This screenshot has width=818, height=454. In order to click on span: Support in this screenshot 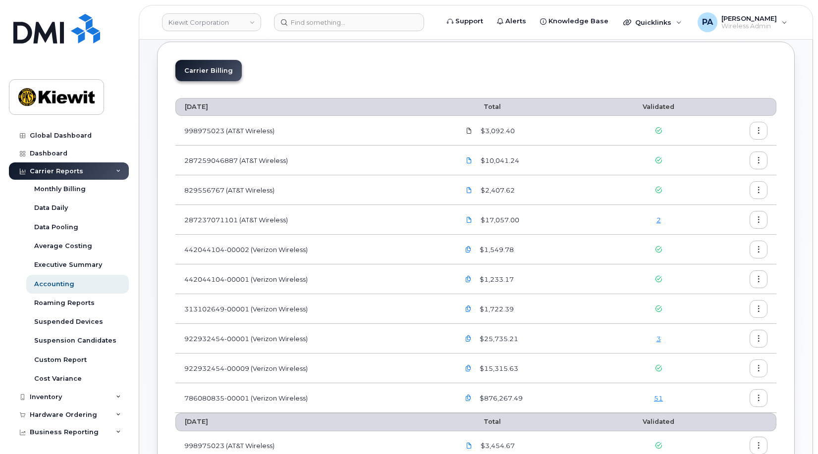, I will do `click(469, 21)`.